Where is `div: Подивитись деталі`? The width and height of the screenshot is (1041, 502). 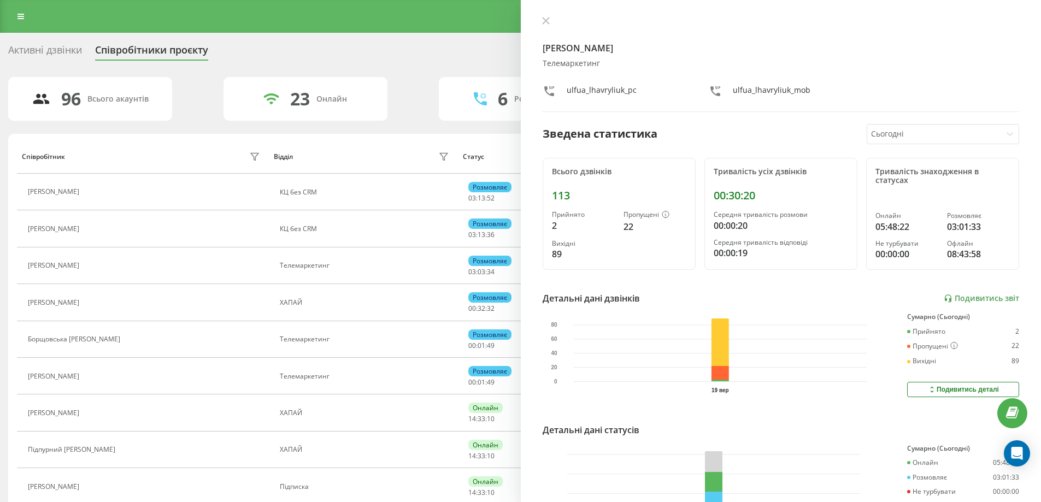 div: Подивитись деталі is located at coordinates (963, 390).